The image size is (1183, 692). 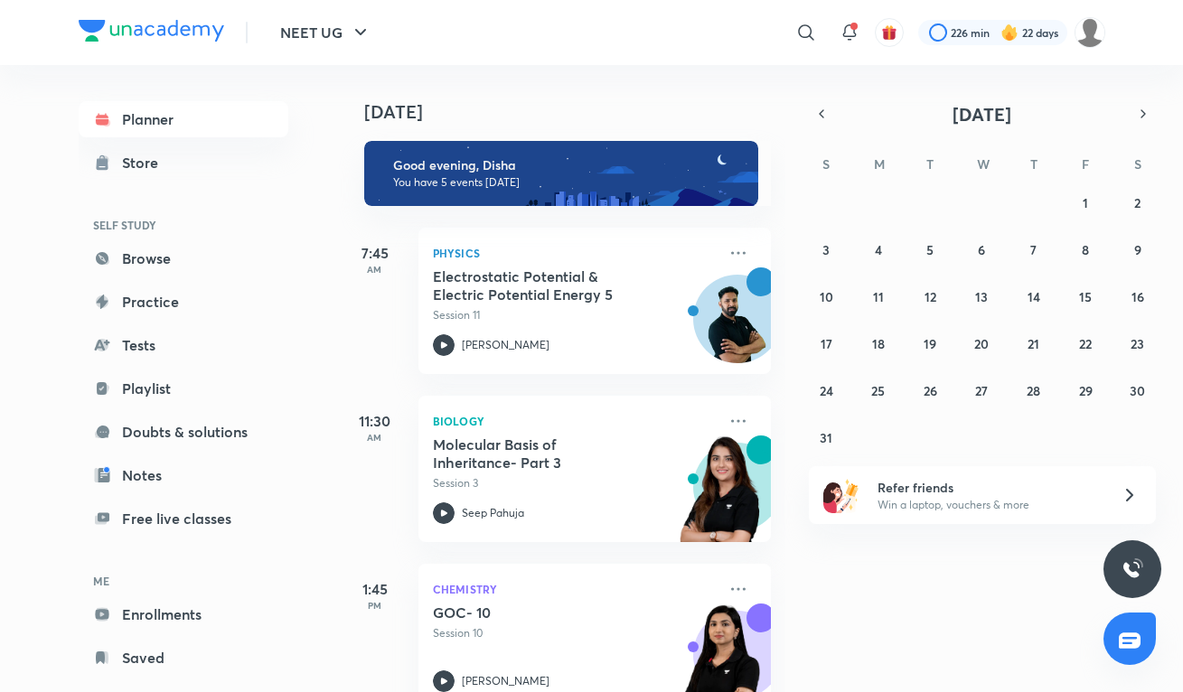 What do you see at coordinates (1085, 390) in the screenshot?
I see `abbr: August 29, 2025` at bounding box center [1085, 390].